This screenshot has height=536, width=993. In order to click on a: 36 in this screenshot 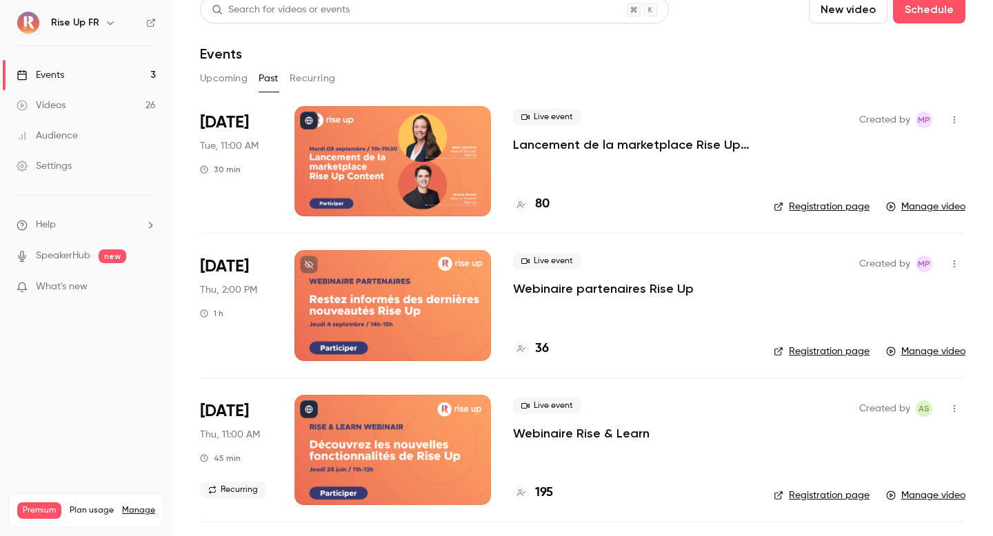, I will do `click(531, 349)`.